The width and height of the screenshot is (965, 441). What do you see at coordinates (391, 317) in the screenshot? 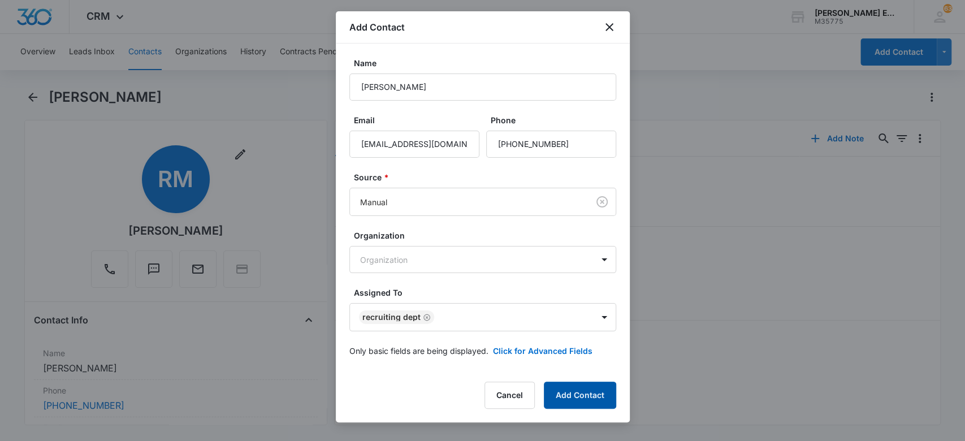
I see `div: Recruiting Dept` at bounding box center [391, 317].